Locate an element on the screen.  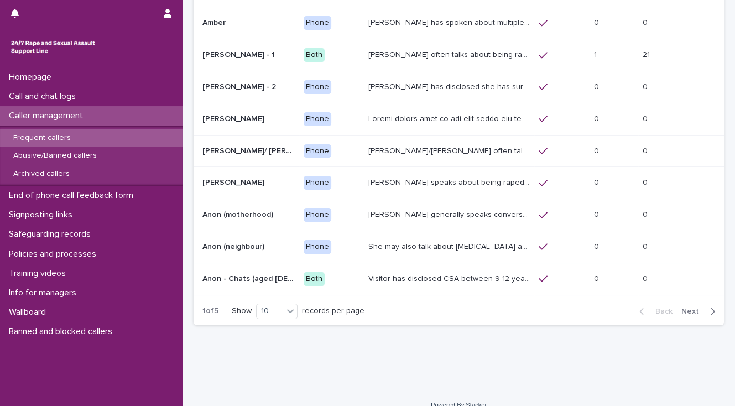
p: Safeguarding records is located at coordinates (52, 234).